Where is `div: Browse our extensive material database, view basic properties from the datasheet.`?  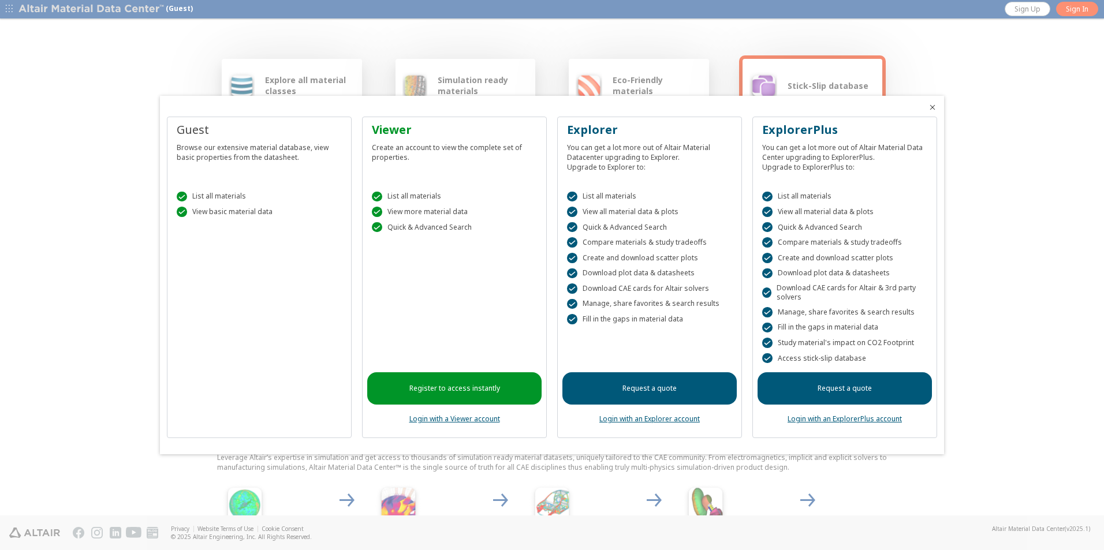
div: Browse our extensive material database, view basic properties from the datasheet. is located at coordinates (259, 150).